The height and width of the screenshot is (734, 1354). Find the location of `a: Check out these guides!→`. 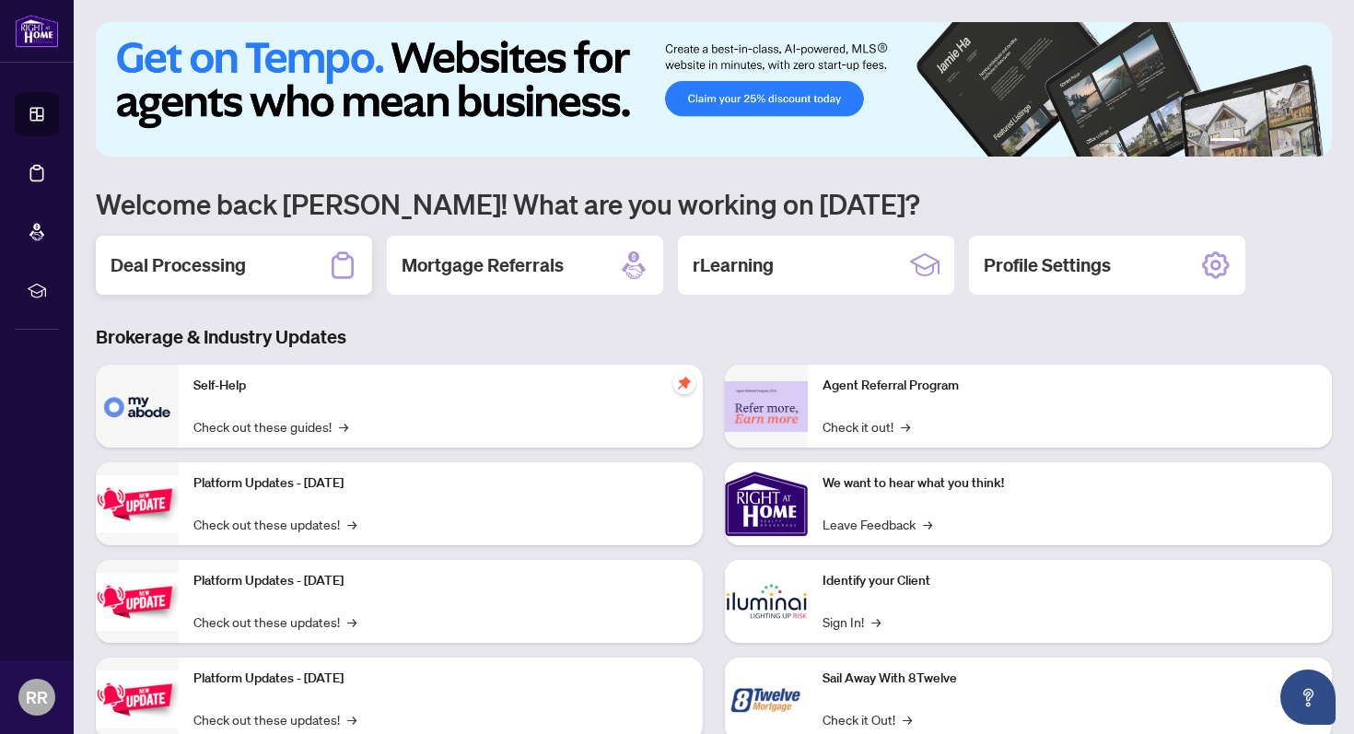

a: Check out these guides!→ is located at coordinates (271, 427).